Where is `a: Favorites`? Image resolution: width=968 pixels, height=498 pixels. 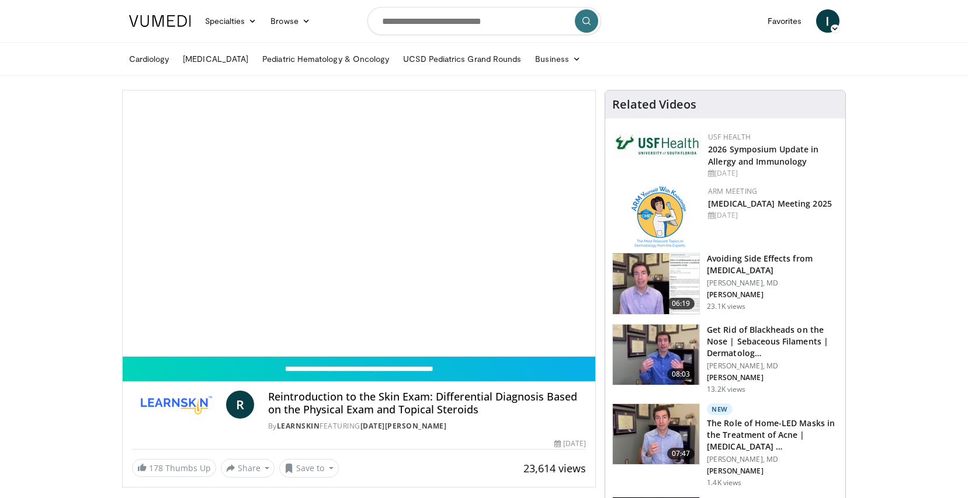 a: Favorites is located at coordinates (785, 21).